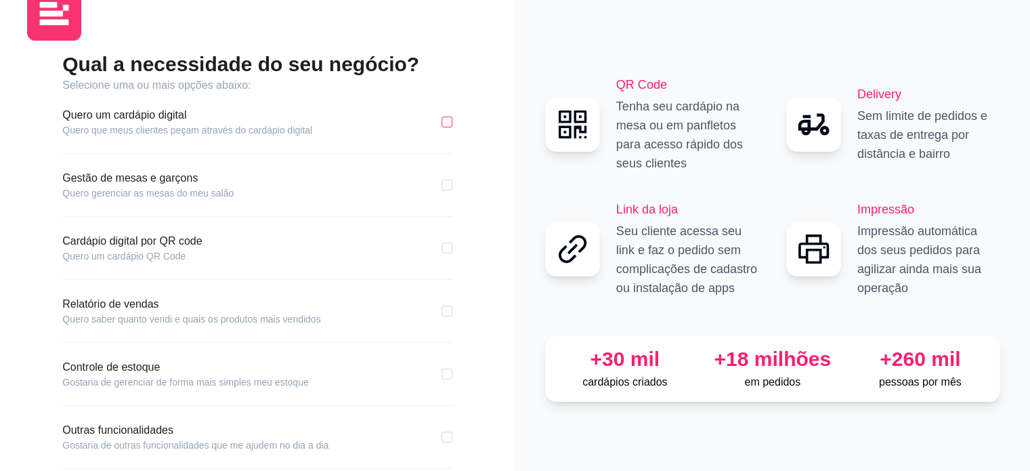 The image size is (1030, 471). Describe the element at coordinates (195, 430) in the screenshot. I see `article: Outras funcionalidades` at that location.